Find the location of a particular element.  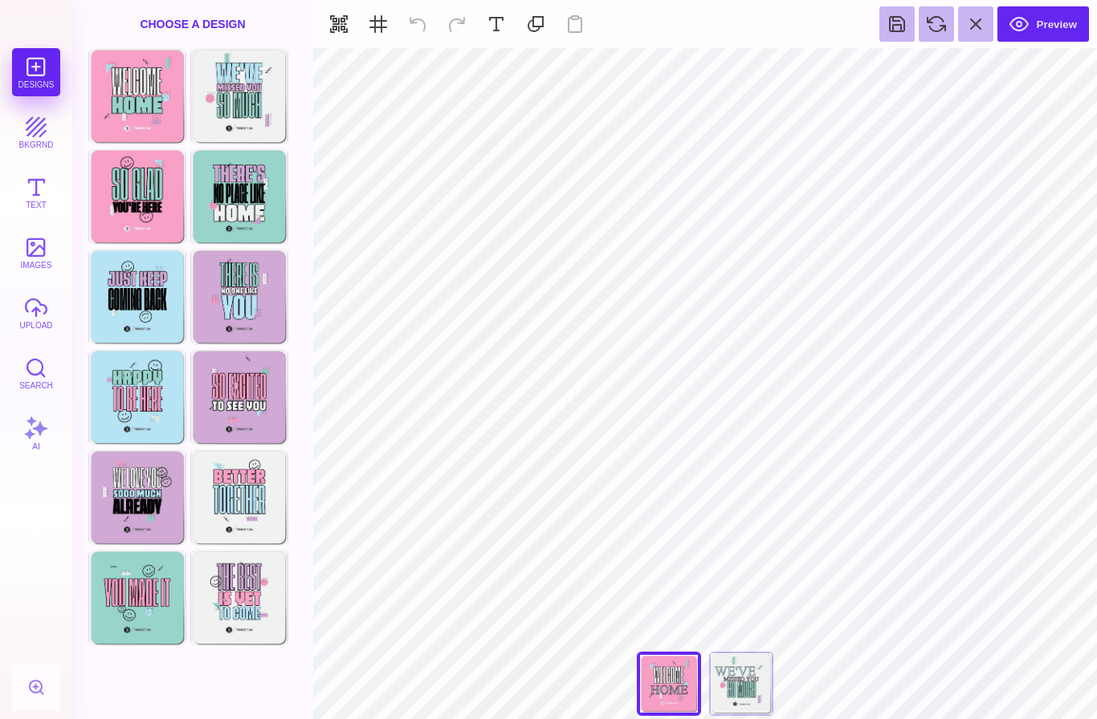

button: bkgrnd is located at coordinates (36, 132).